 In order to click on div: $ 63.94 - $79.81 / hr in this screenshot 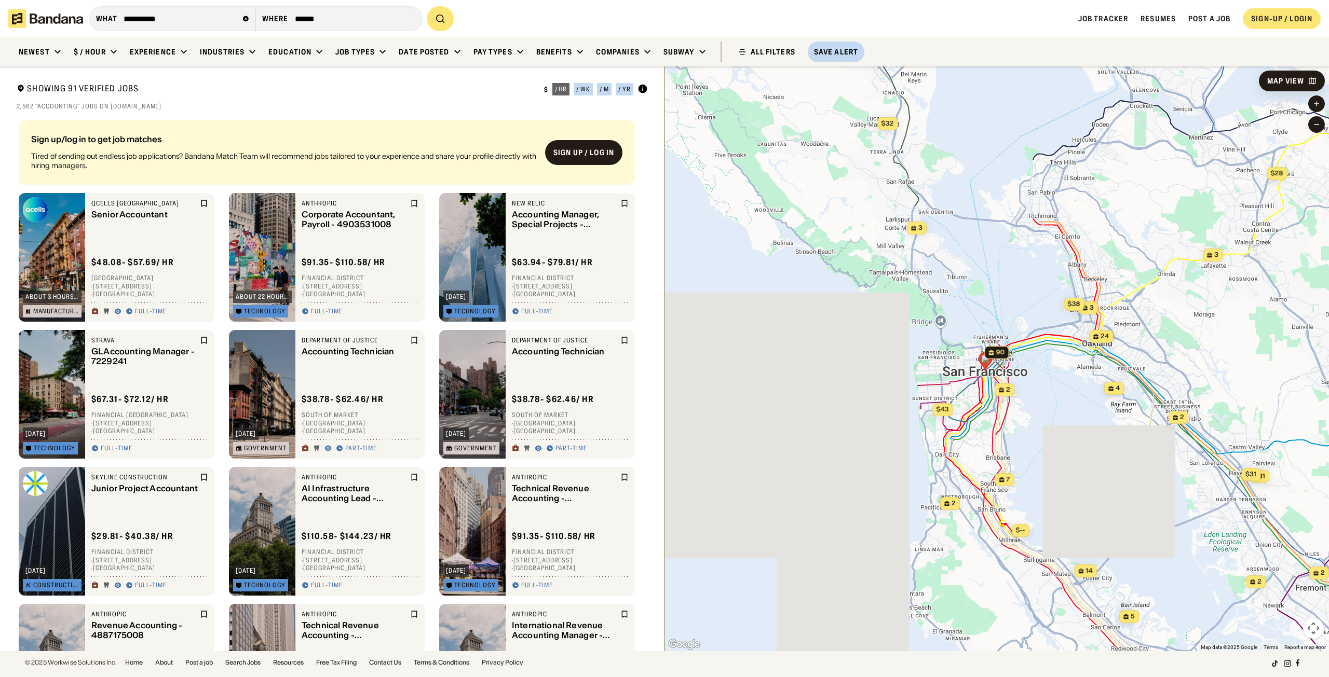, I will do `click(552, 263)`.